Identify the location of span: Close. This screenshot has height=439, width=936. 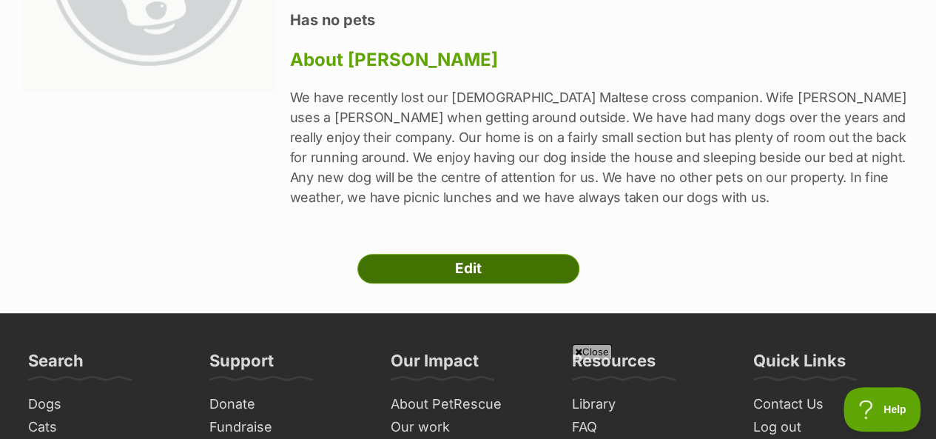
(592, 352).